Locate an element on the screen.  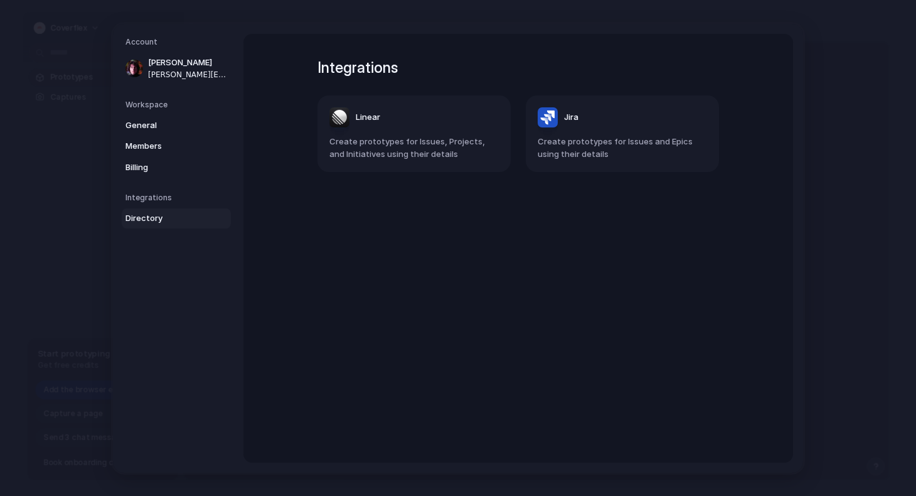
span: Directory is located at coordinates (166, 218).